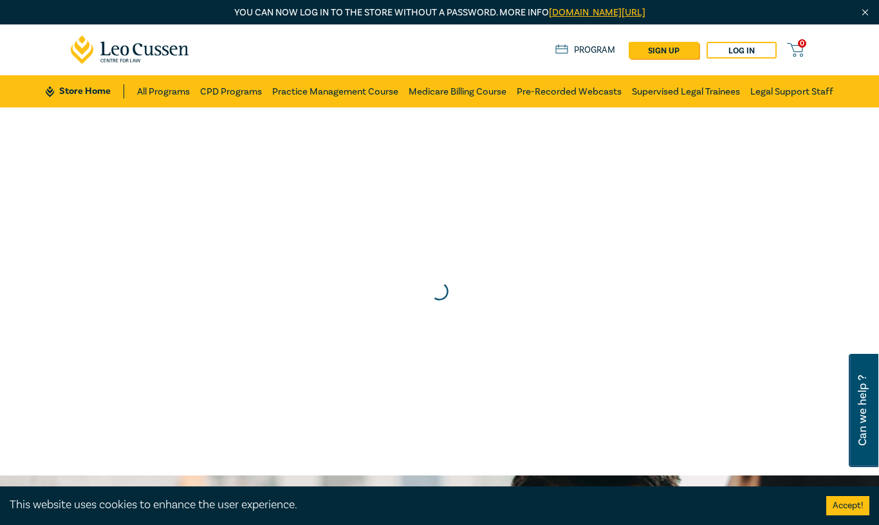  What do you see at coordinates (848, 506) in the screenshot?
I see `button: Accept cookies` at bounding box center [848, 506].